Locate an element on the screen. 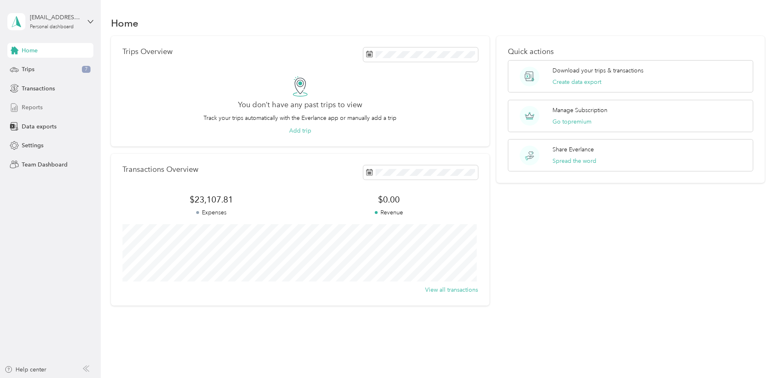 Image resolution: width=779 pixels, height=378 pixels. p: Track your trips automatically with the Everlance app or manually add a trip is located at coordinates (300, 118).